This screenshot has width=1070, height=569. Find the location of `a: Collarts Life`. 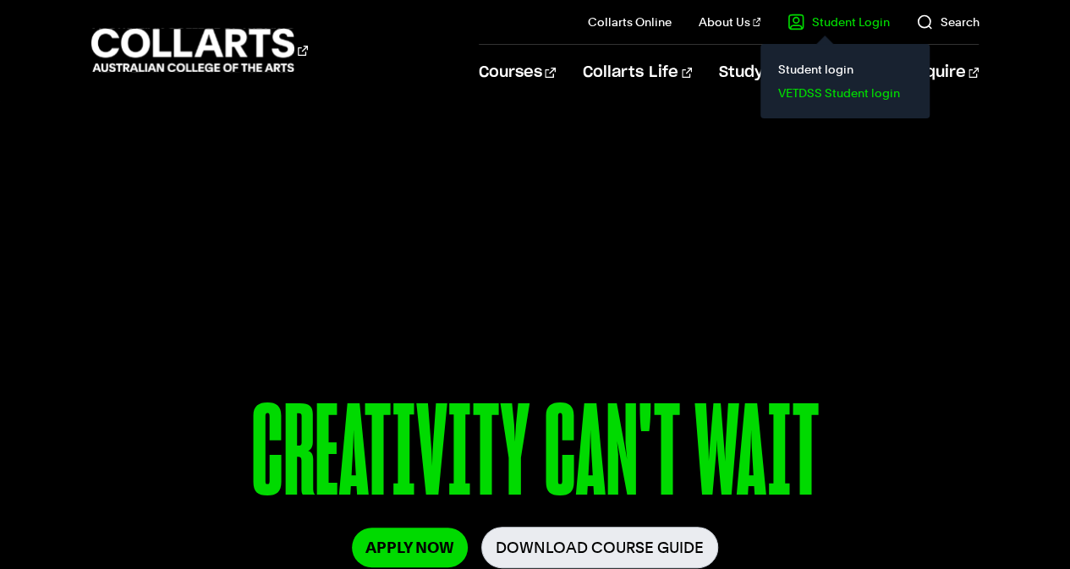

a: Collarts Life is located at coordinates (637, 73).